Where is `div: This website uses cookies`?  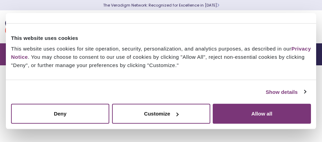
div: This website uses cookies is located at coordinates (161, 38).